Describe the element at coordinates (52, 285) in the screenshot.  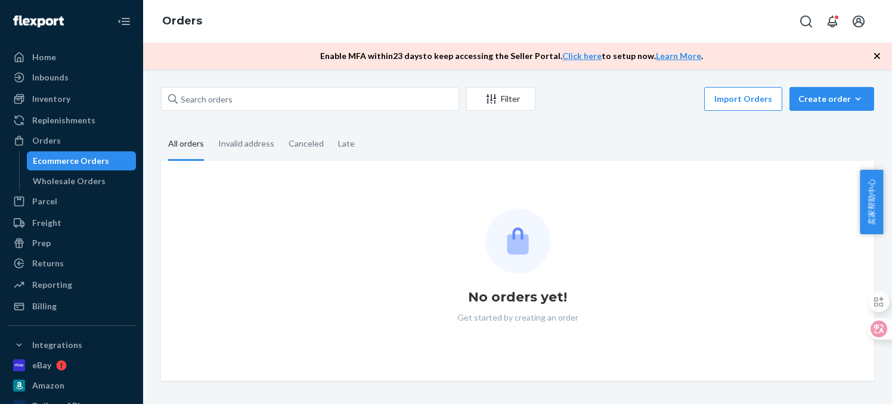
I see `div: Reporting` at that location.